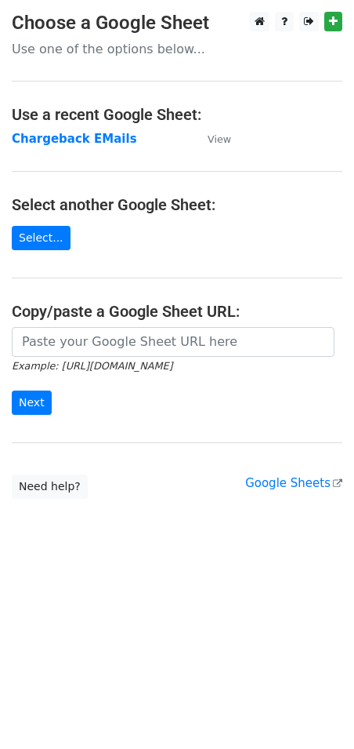  I want to click on a: View, so click(212, 139).